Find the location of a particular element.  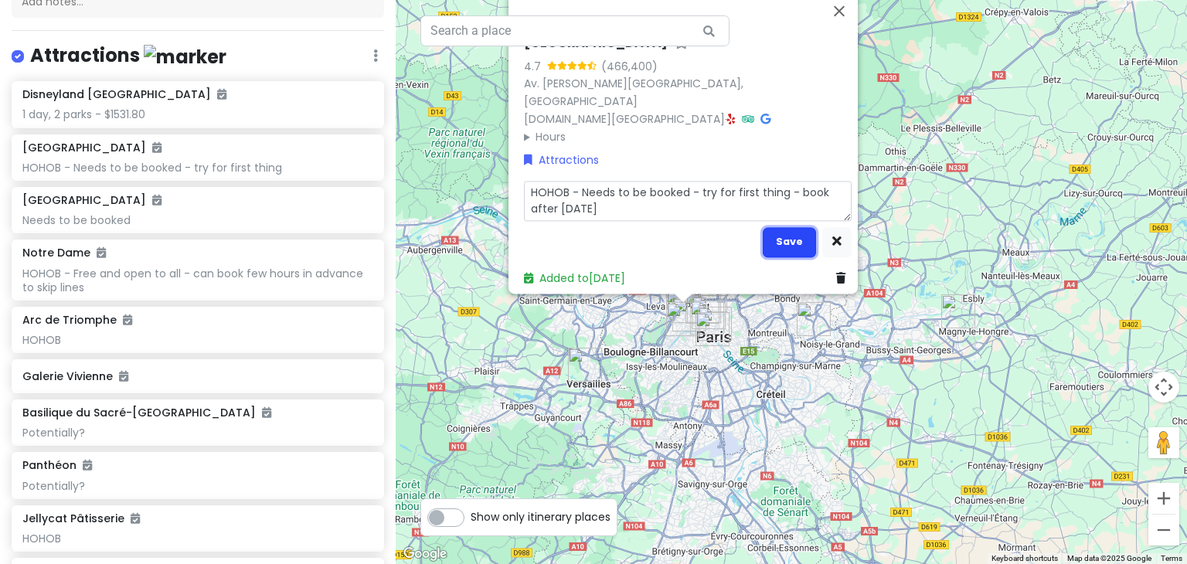

div: Panthéon is located at coordinates (713, 329).